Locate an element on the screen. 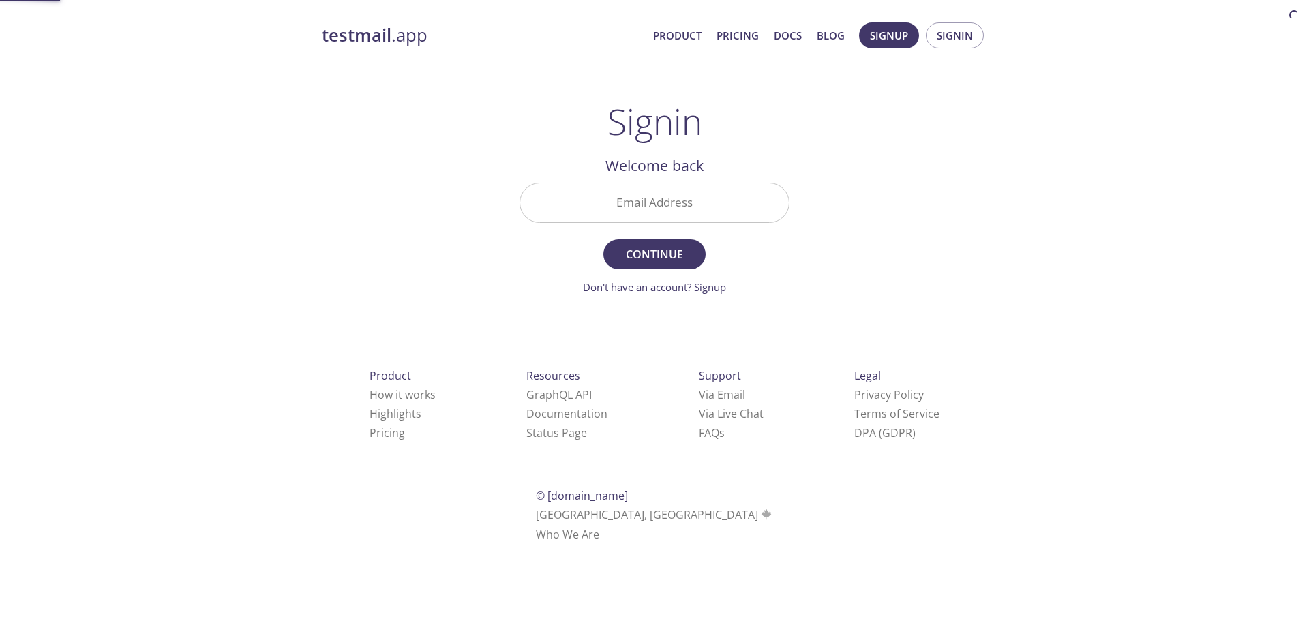 The width and height of the screenshot is (1309, 621). a: Terms of Service is located at coordinates (896, 414).